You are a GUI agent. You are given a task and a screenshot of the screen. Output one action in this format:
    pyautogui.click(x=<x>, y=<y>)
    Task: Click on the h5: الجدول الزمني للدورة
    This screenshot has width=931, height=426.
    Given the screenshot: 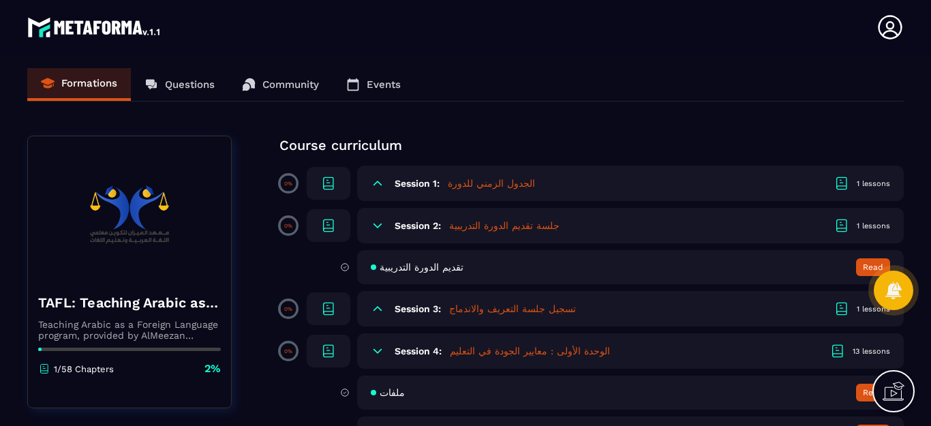 What is the action you would take?
    pyautogui.click(x=491, y=183)
    